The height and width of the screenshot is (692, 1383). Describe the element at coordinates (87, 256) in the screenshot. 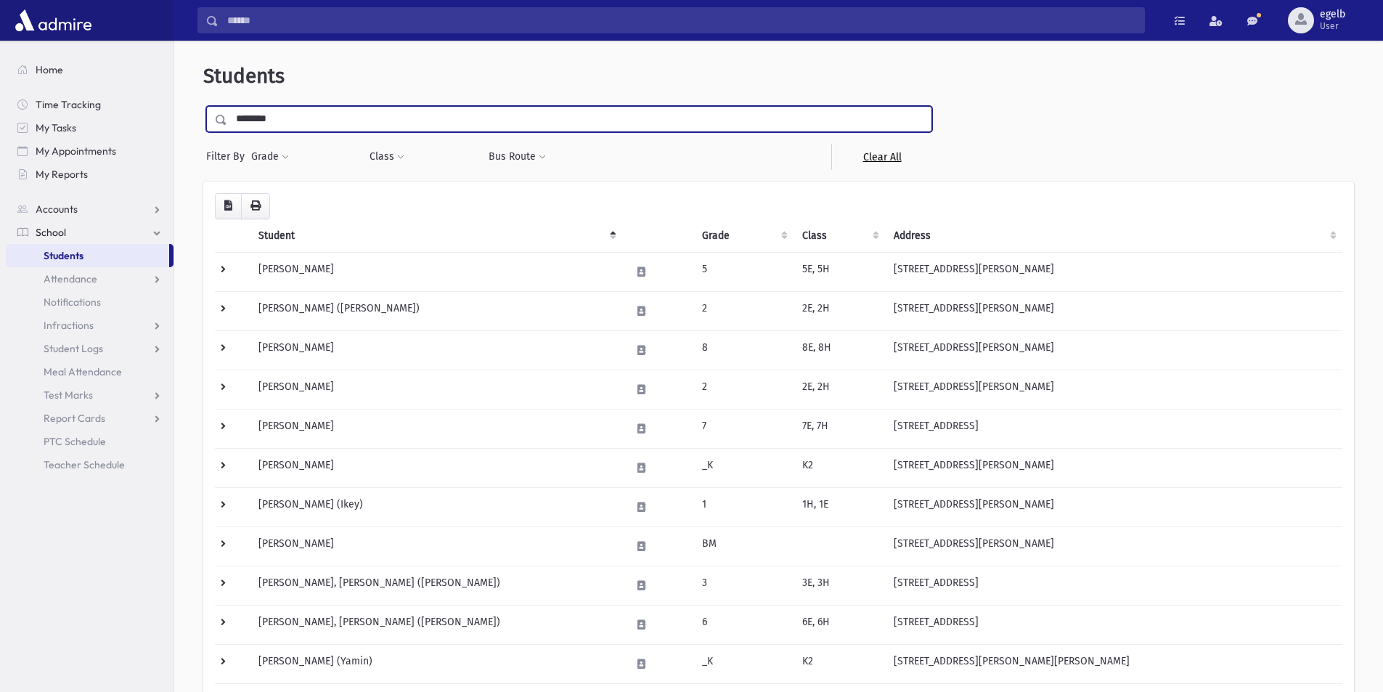

I see `a: Students` at that location.